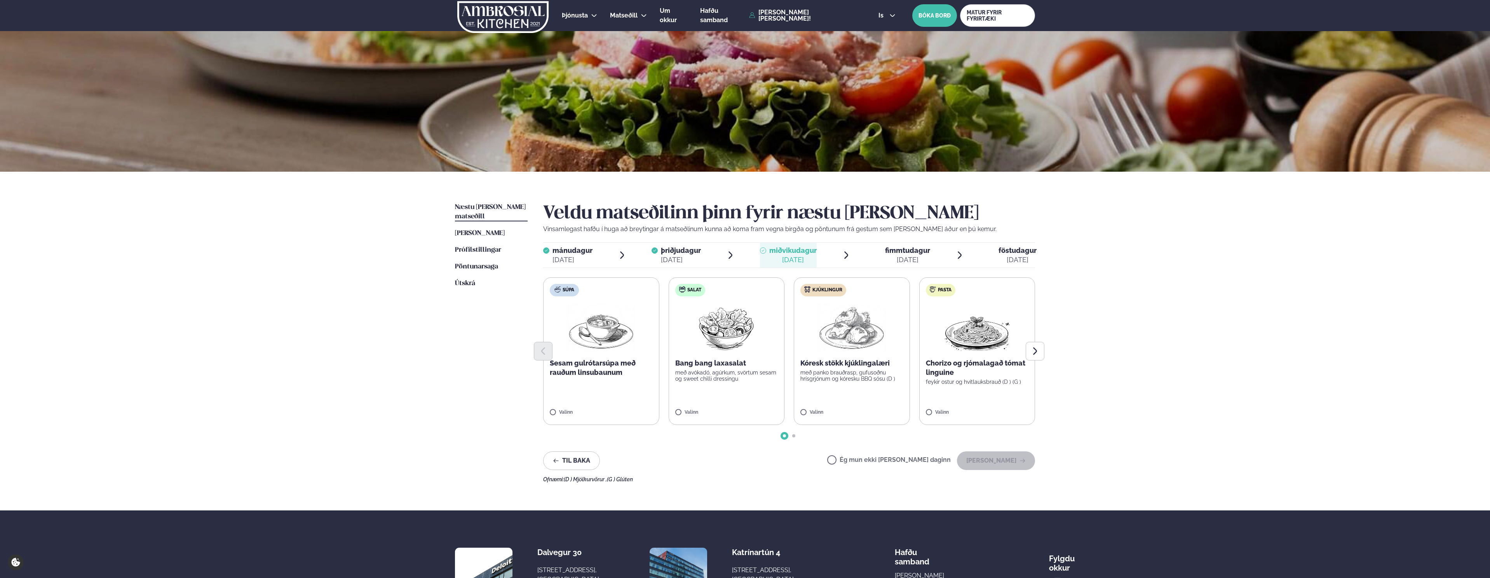  What do you see at coordinates (572, 461) in the screenshot?
I see `button: Til baka` at bounding box center [572, 461].